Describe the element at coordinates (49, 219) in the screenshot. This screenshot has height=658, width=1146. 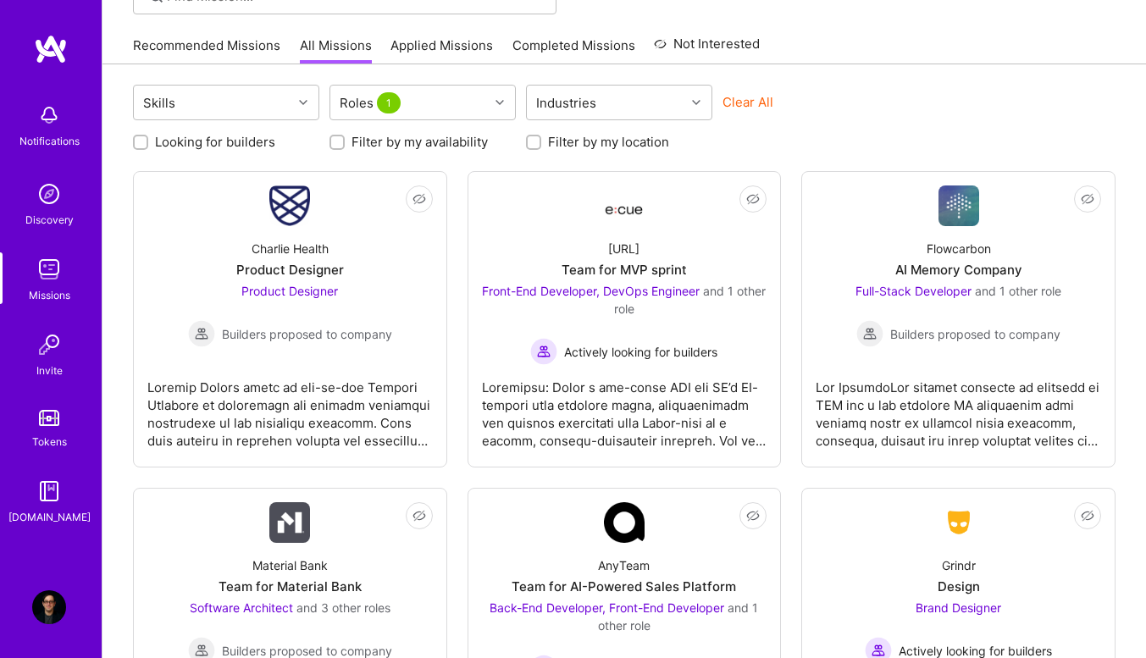
I see `div: Discovery` at that location.